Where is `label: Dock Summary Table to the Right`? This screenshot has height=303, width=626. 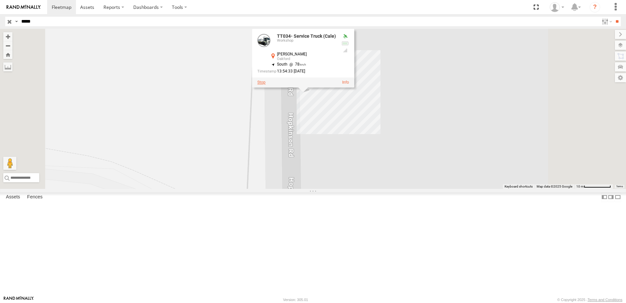 label: Dock Summary Table to the Right is located at coordinates (611, 197).